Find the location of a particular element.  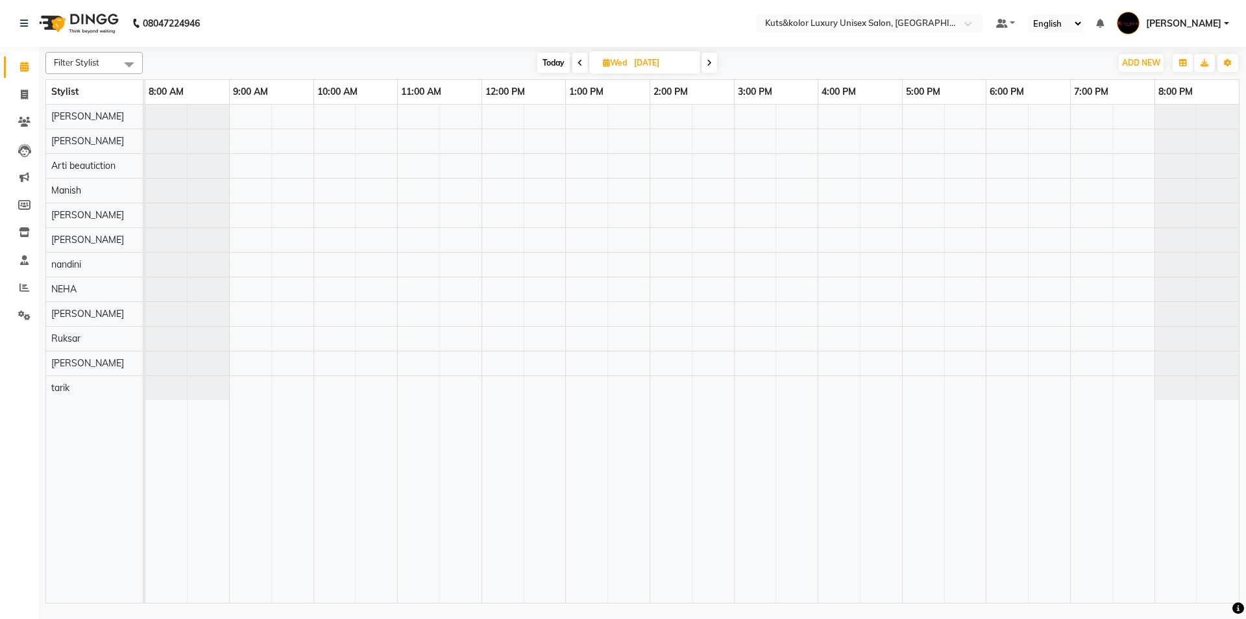

a: 10:00 AM is located at coordinates (337, 92).